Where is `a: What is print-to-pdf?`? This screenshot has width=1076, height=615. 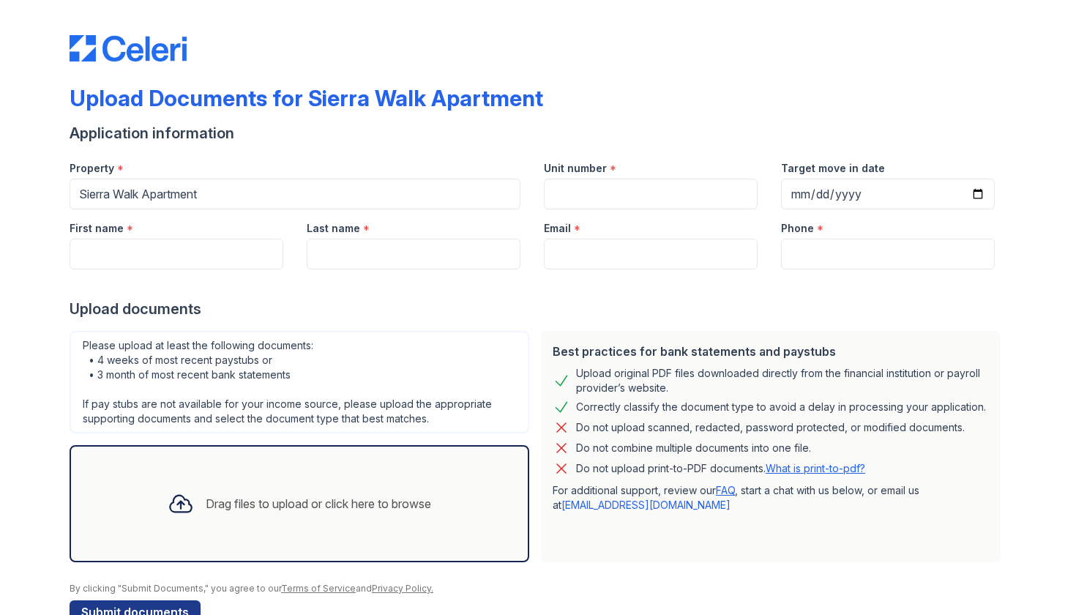 a: What is print-to-pdf? is located at coordinates (816, 468).